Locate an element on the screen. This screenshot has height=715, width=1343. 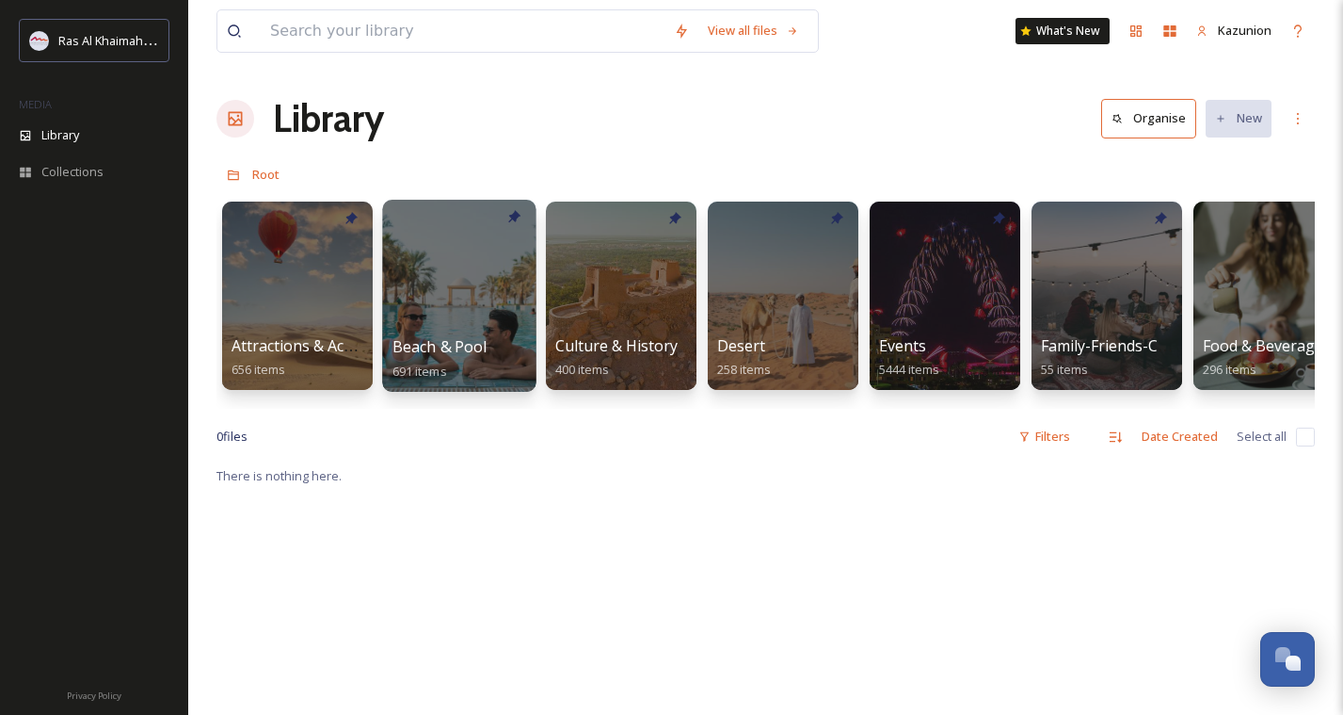
div: View all files is located at coordinates (753, 30).